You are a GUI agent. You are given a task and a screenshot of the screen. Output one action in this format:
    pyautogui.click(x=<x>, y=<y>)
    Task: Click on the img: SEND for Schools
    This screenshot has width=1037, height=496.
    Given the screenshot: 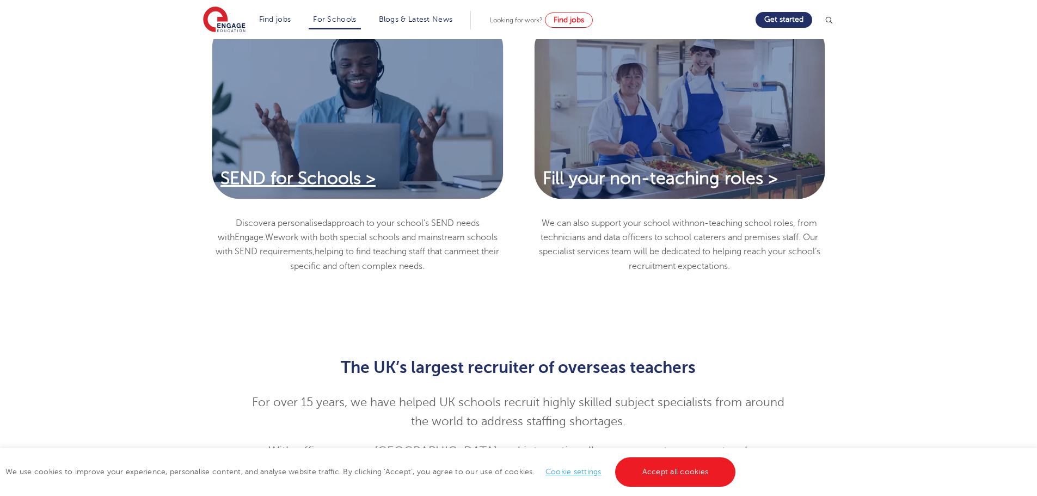 What is the action you would take?
    pyautogui.click(x=358, y=110)
    